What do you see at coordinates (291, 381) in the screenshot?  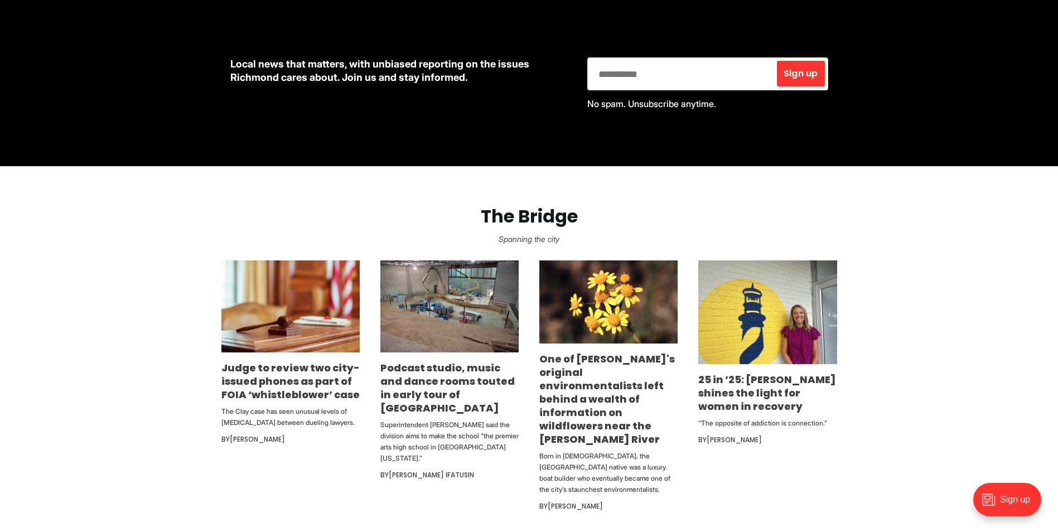 I see `a: Judge to review two city-issued phones as part of FOIA ‘whistleblower’ case` at bounding box center [291, 381].